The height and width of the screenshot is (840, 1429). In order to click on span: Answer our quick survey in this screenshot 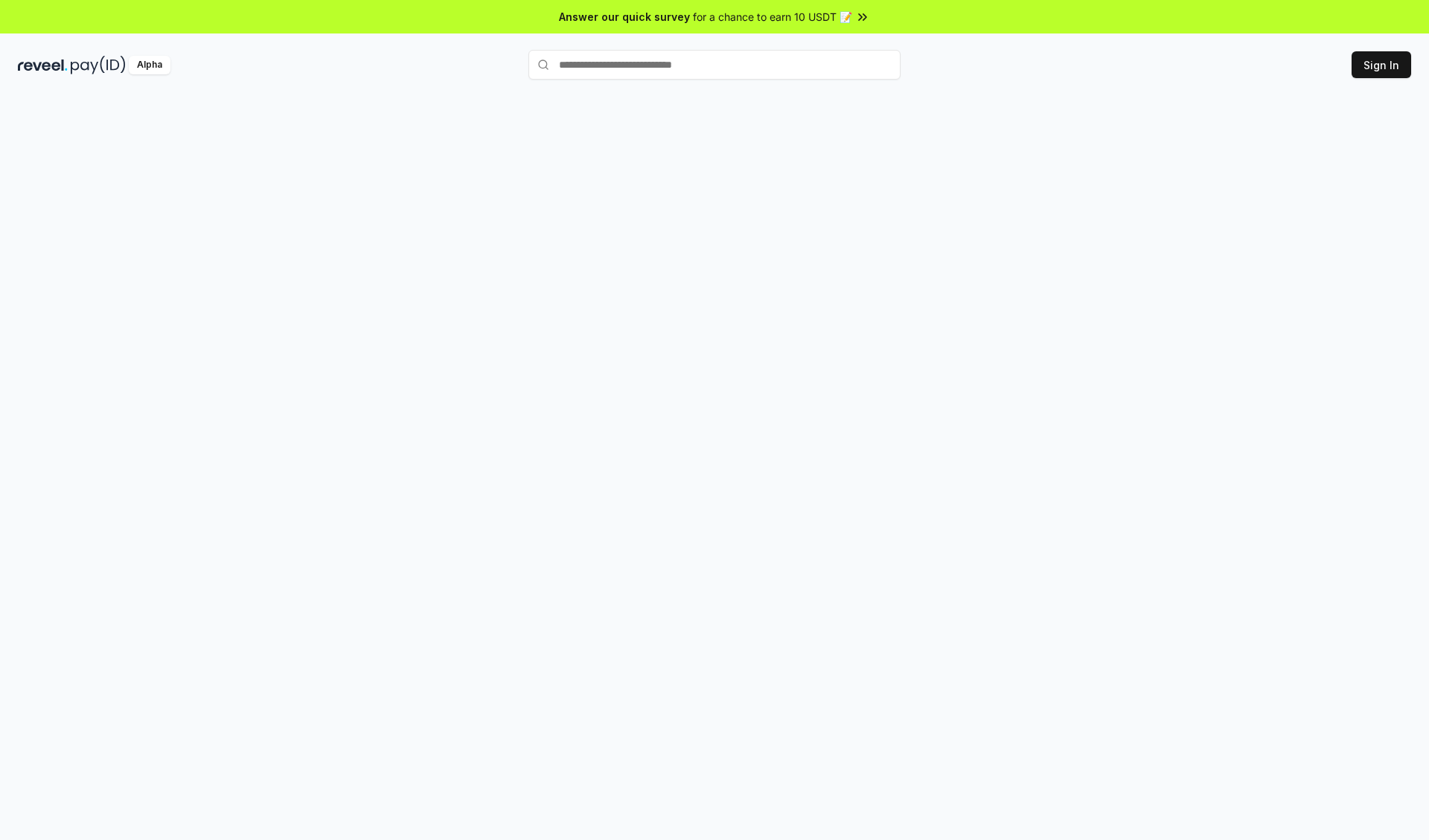, I will do `click(624, 17)`.